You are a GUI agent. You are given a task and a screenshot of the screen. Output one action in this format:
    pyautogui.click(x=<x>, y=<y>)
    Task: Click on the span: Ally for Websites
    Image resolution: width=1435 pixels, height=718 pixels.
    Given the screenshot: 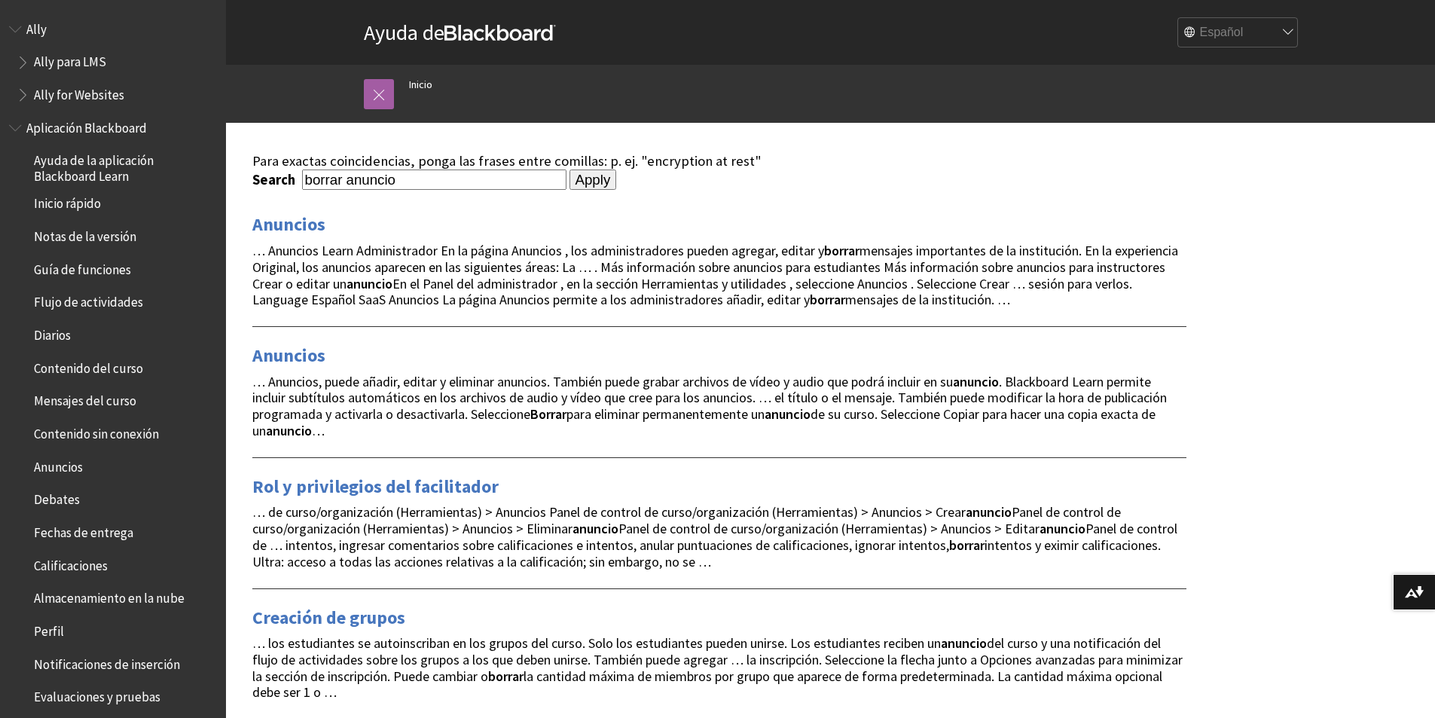 What is the action you would take?
    pyautogui.click(x=79, y=92)
    